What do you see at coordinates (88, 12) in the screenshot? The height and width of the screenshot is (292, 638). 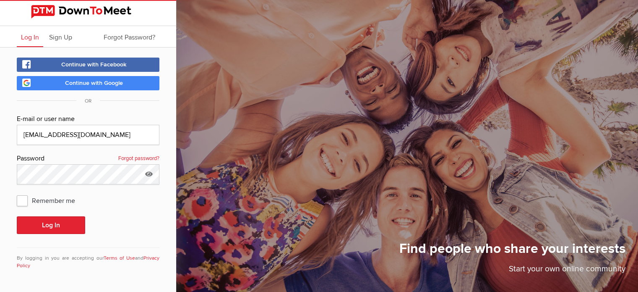 I see `img: DownToMeet` at bounding box center [88, 12].